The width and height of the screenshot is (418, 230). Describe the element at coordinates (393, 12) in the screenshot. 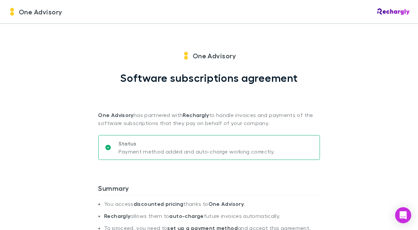

I see `img: Rechargly Logo` at that location.